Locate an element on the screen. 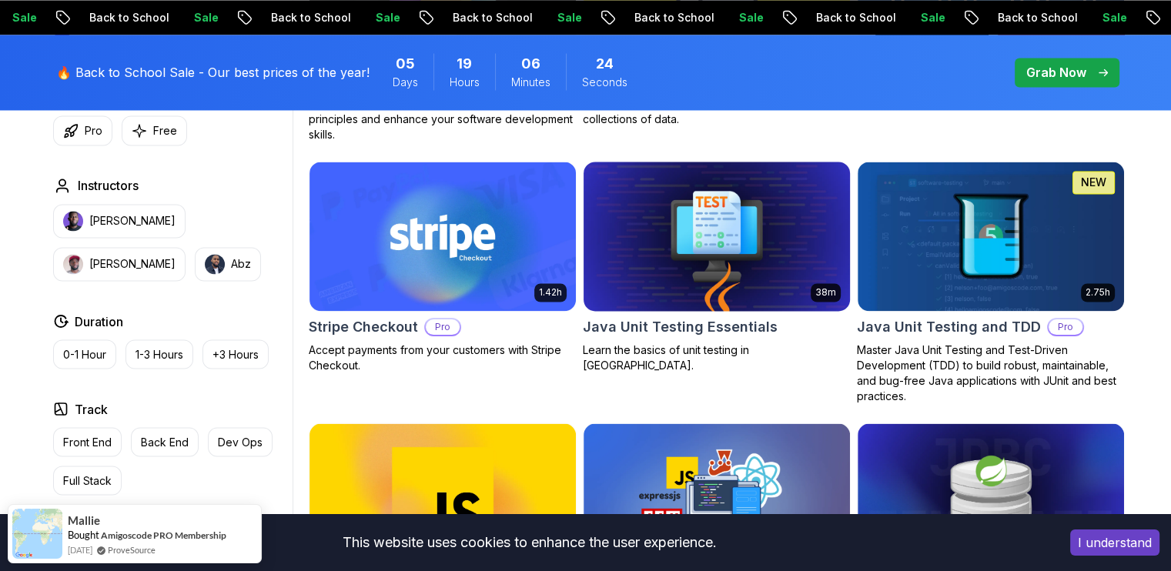  p: 1.42h is located at coordinates (551, 293).